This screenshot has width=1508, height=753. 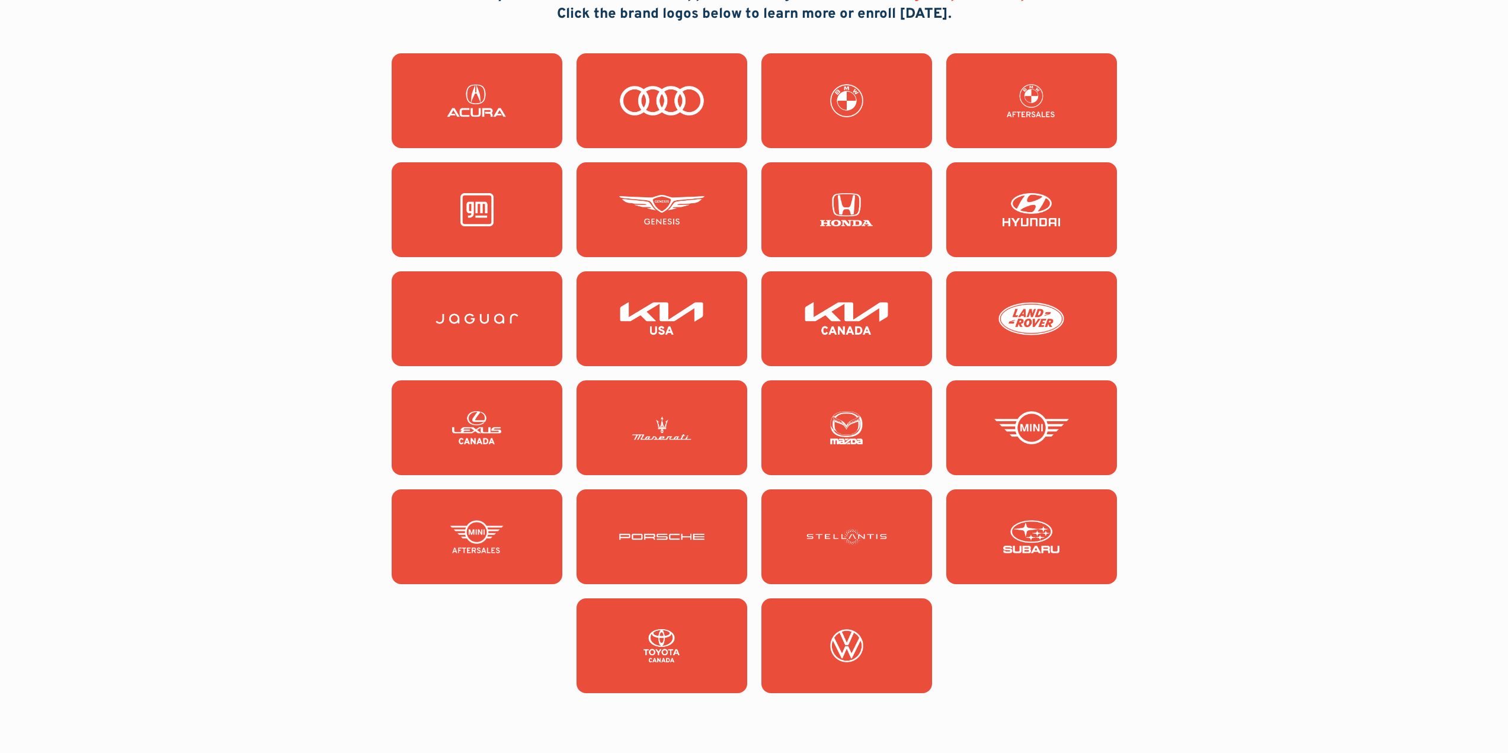 What do you see at coordinates (847, 646) in the screenshot?
I see `img: Volkswagen` at bounding box center [847, 646].